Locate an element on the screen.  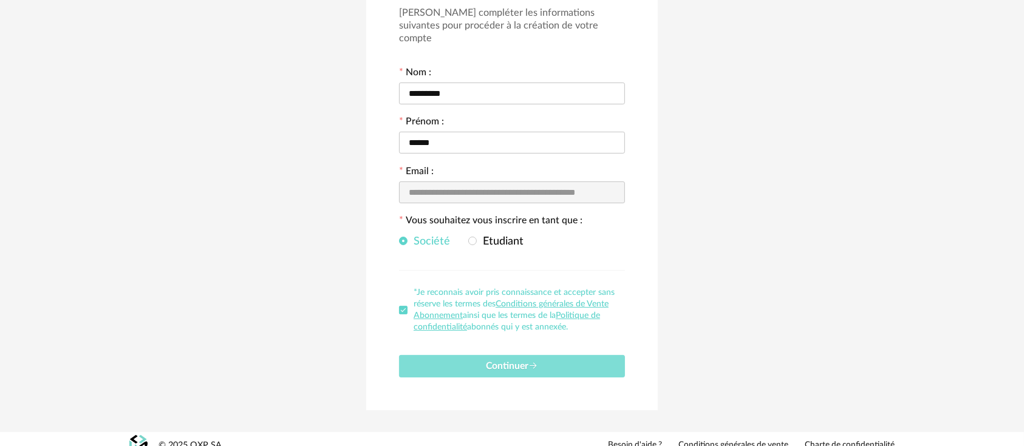
button: Continuer is located at coordinates (512, 366).